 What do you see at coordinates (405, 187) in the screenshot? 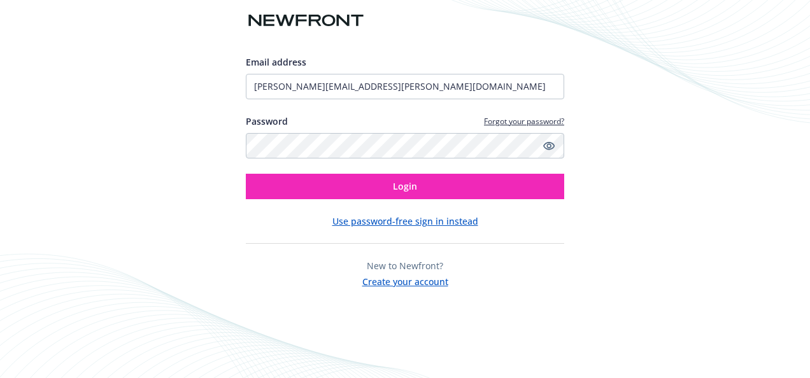
I see `button: Login` at bounding box center [405, 187].